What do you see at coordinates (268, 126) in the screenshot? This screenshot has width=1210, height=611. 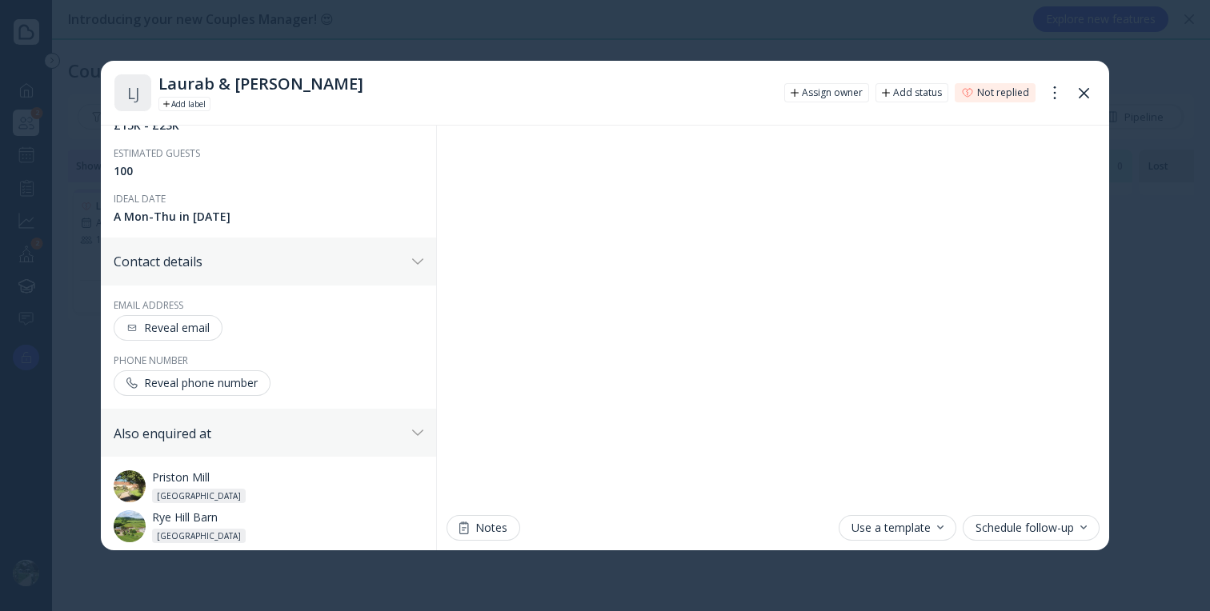 I see `div: £15K - £23K` at bounding box center [268, 126].